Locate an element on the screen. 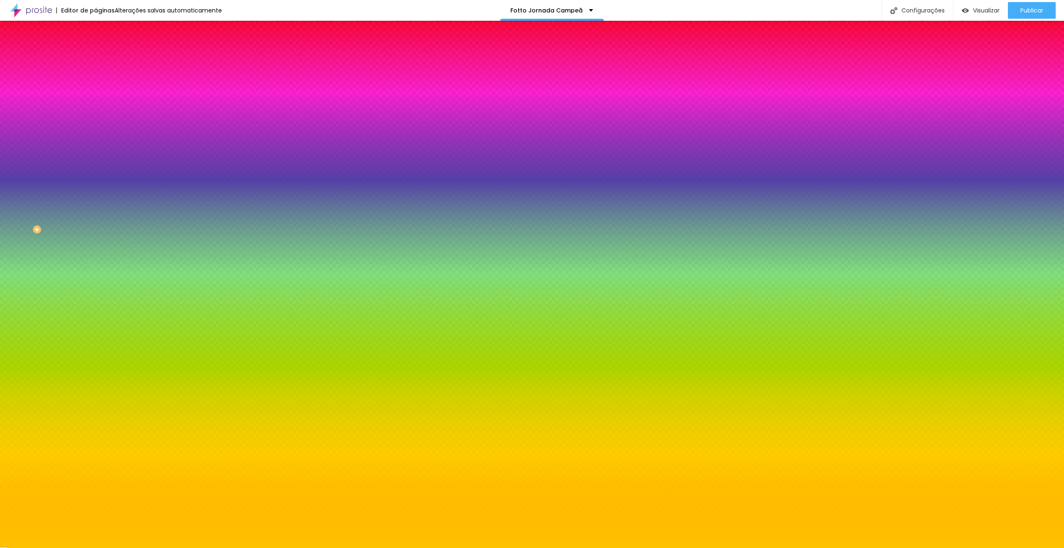  img: view-1.svg is located at coordinates (965, 10).